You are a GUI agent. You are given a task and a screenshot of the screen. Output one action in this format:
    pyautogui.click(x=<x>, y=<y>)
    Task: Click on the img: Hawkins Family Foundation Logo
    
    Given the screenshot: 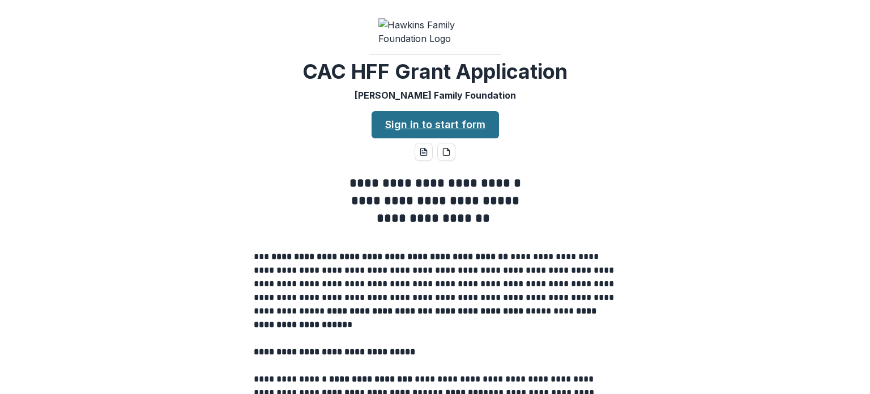 What is the action you would take?
    pyautogui.click(x=435, y=32)
    